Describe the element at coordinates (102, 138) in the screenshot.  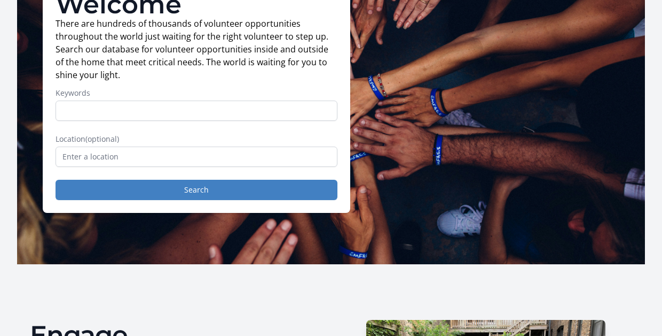
I see `span: (optional)` at that location.